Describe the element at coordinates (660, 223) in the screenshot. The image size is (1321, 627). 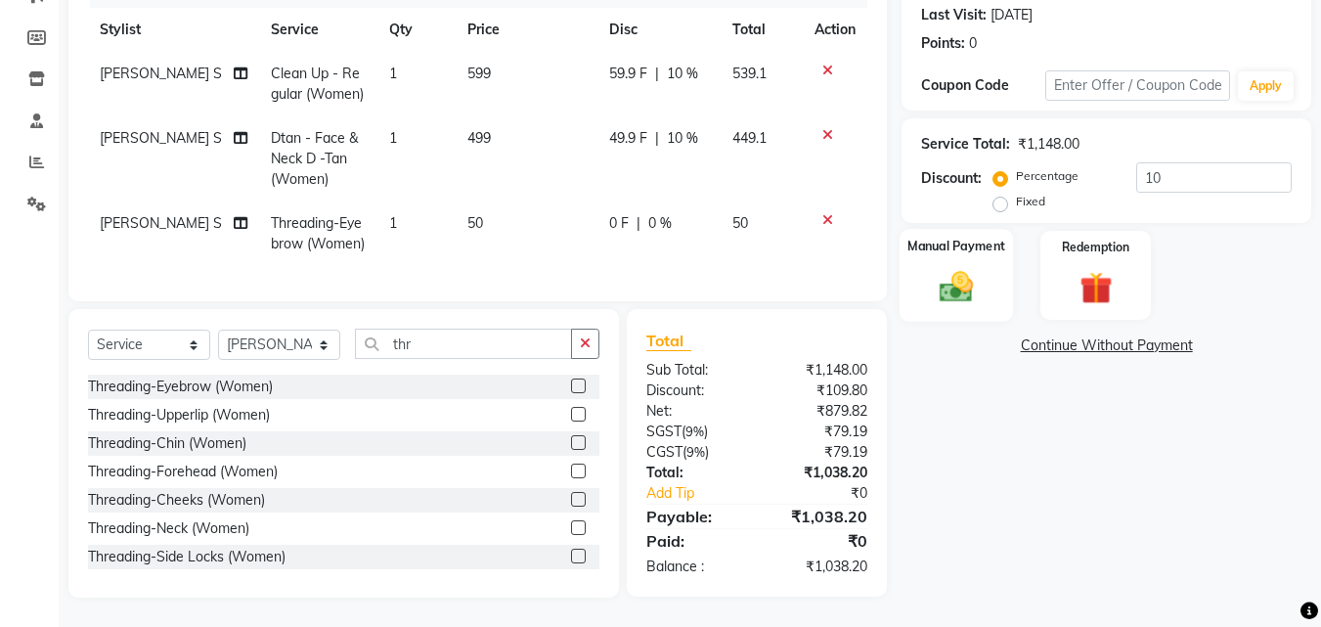
I see `span: 0 %` at that location.